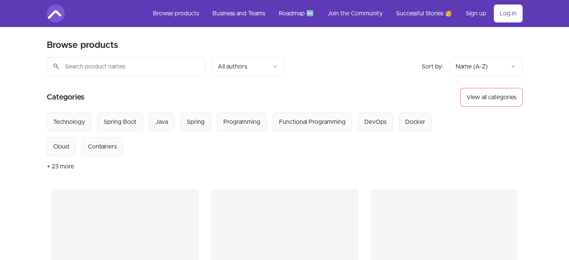 This screenshot has height=260, width=569. What do you see at coordinates (476, 13) in the screenshot?
I see `a: Sign up` at bounding box center [476, 13].